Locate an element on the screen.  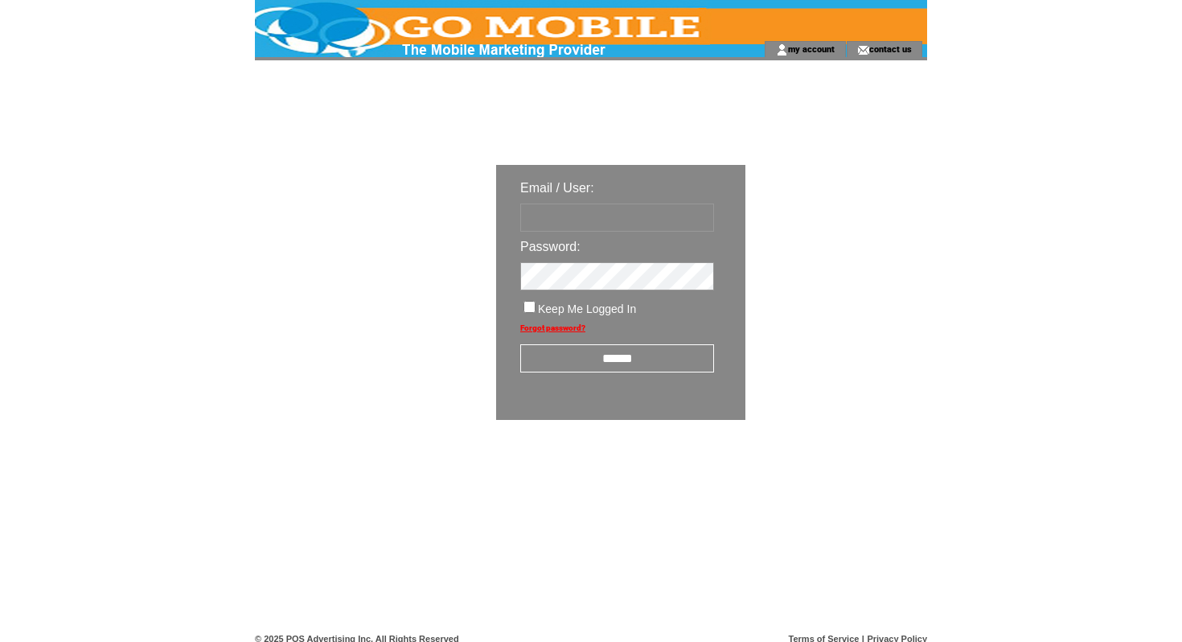
a: Forgot password? is located at coordinates (552, 327).